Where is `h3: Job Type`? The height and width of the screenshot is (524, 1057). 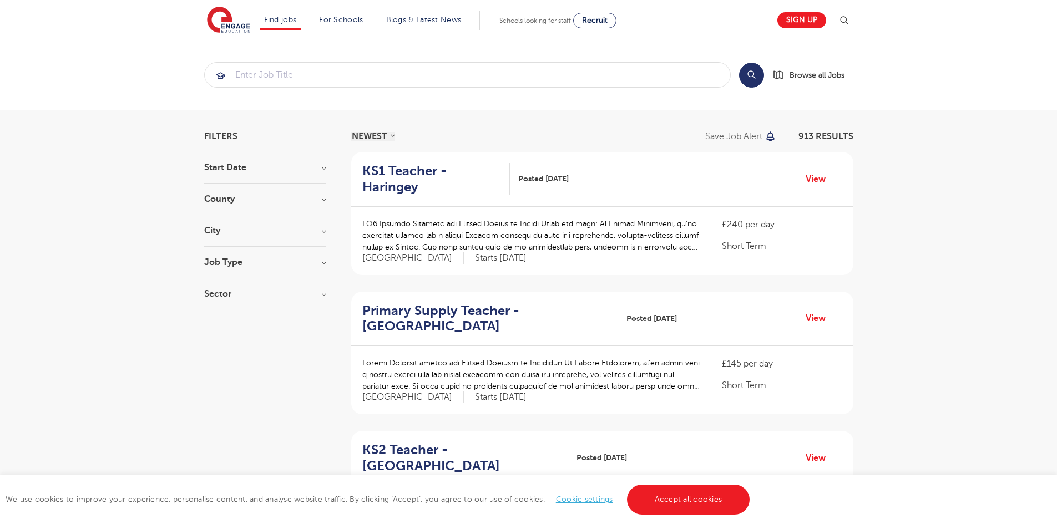
h3: Job Type is located at coordinates (265, 262).